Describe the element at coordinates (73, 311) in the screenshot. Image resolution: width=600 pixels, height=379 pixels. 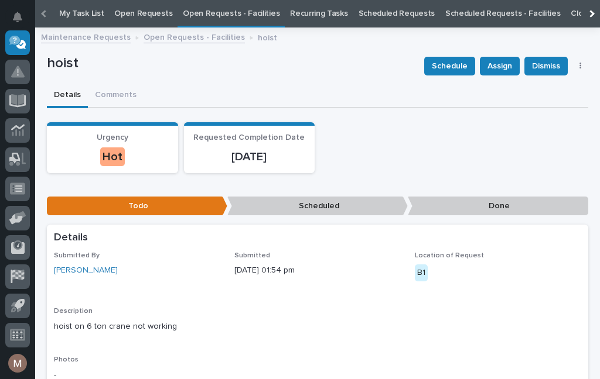
I see `span: Description` at that location.